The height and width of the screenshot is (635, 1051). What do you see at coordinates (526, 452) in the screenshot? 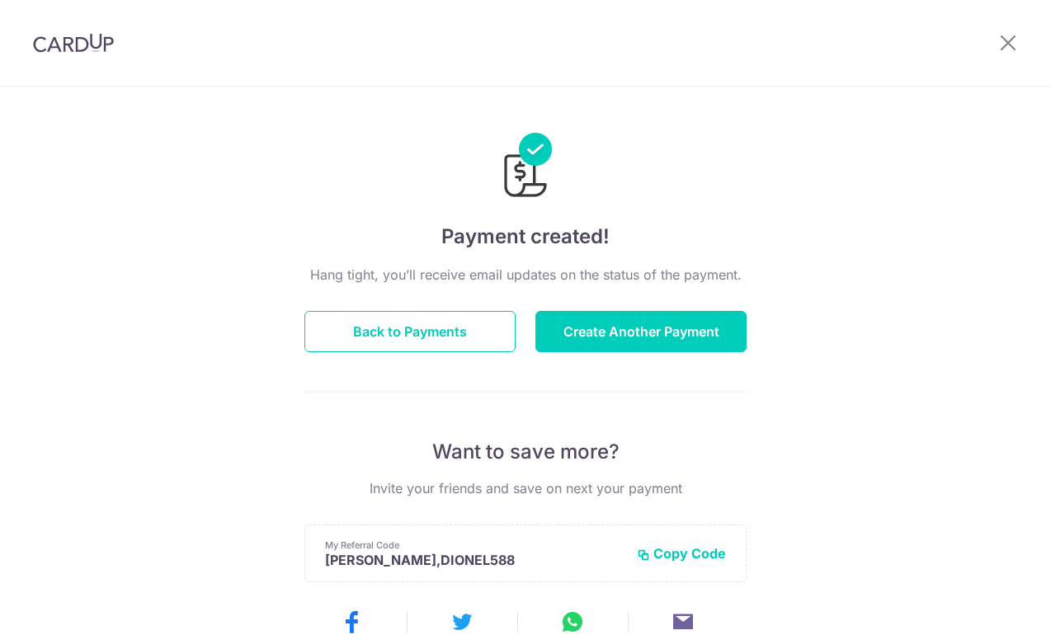
I see `p: Want to save more?` at bounding box center [526, 452].